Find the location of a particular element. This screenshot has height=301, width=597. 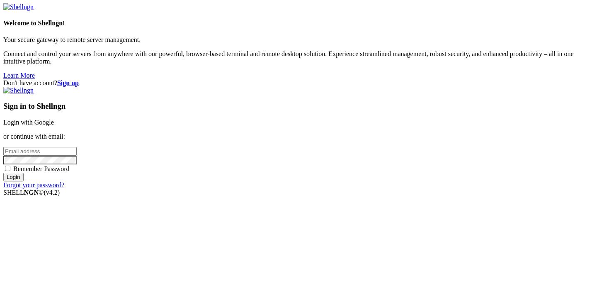

strong: Sign up is located at coordinates (68, 83).